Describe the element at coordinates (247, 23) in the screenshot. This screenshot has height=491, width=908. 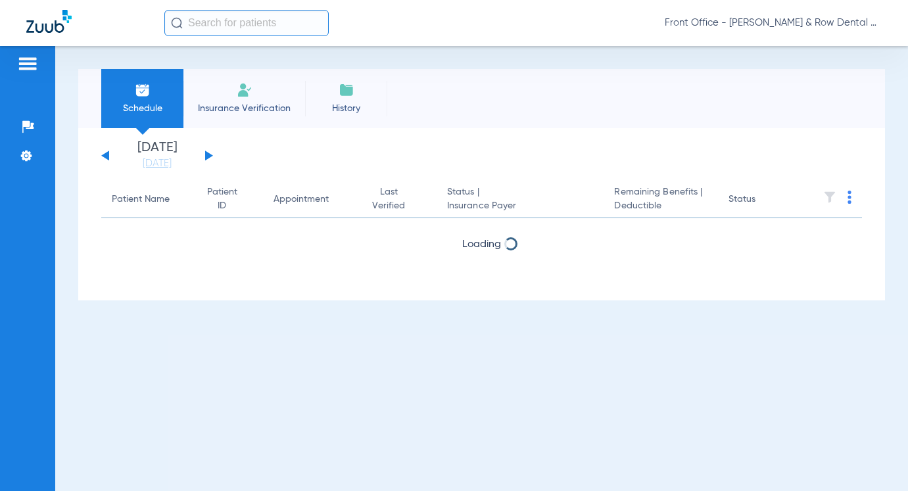
I see `input: Search for patients` at that location.